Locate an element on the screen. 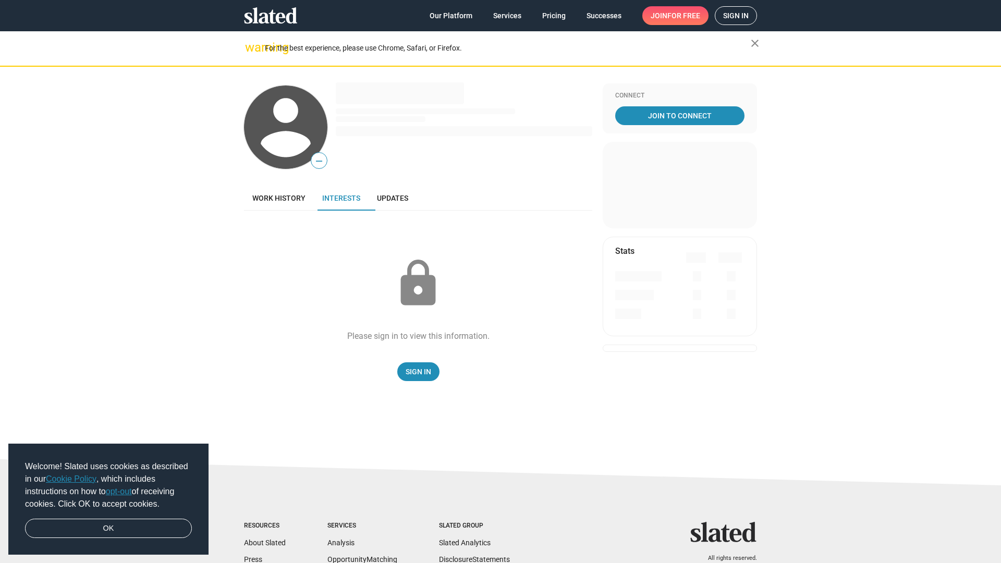  a: dismiss cookie message is located at coordinates (108, 529).